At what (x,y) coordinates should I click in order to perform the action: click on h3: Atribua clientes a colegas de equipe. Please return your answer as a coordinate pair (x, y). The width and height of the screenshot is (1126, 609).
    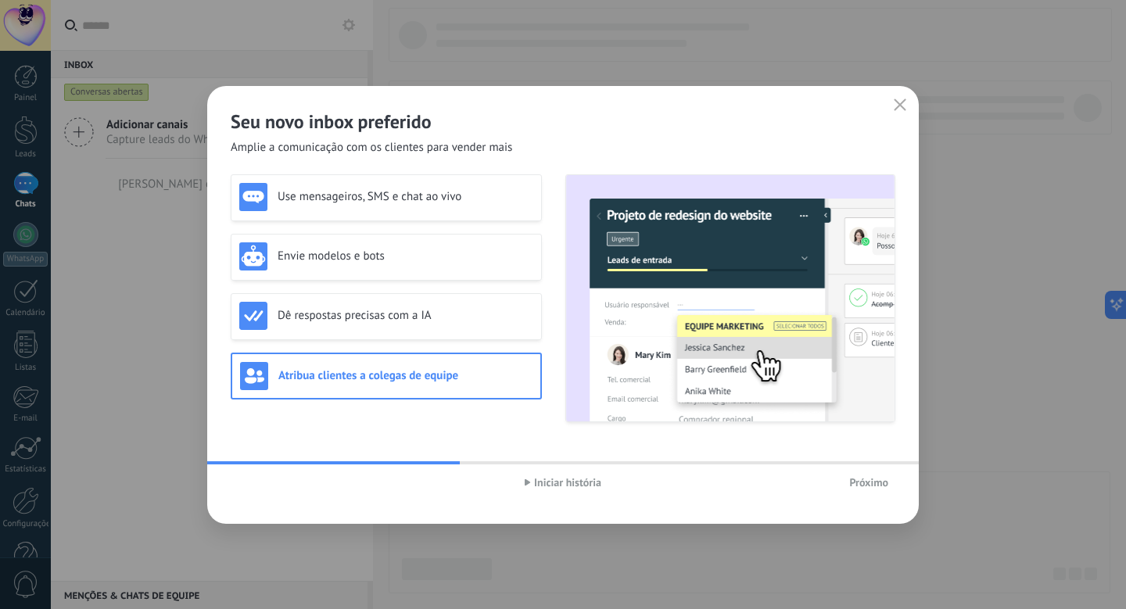
    Looking at the image, I should click on (405, 375).